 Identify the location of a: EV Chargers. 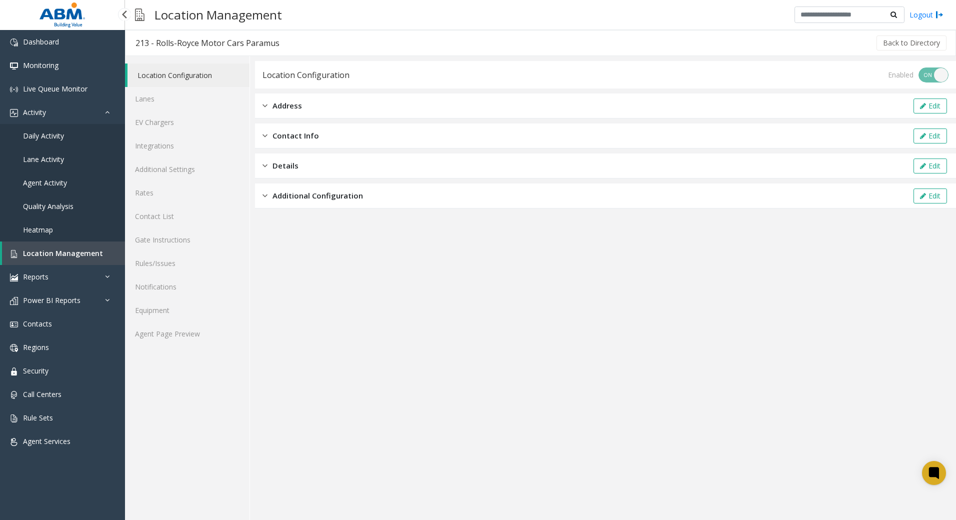
(187, 122).